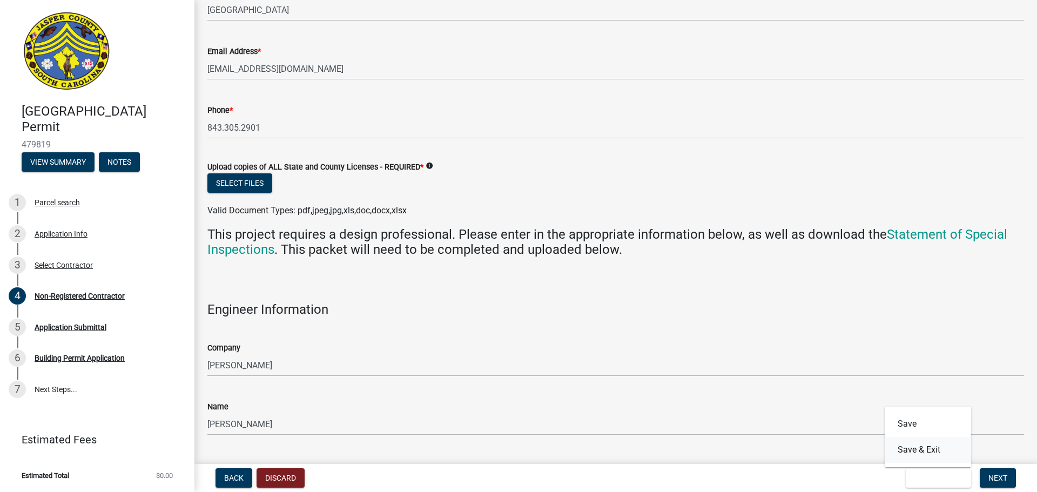 The image size is (1037, 492). Describe the element at coordinates (234, 478) in the screenshot. I see `button: Back` at that location.